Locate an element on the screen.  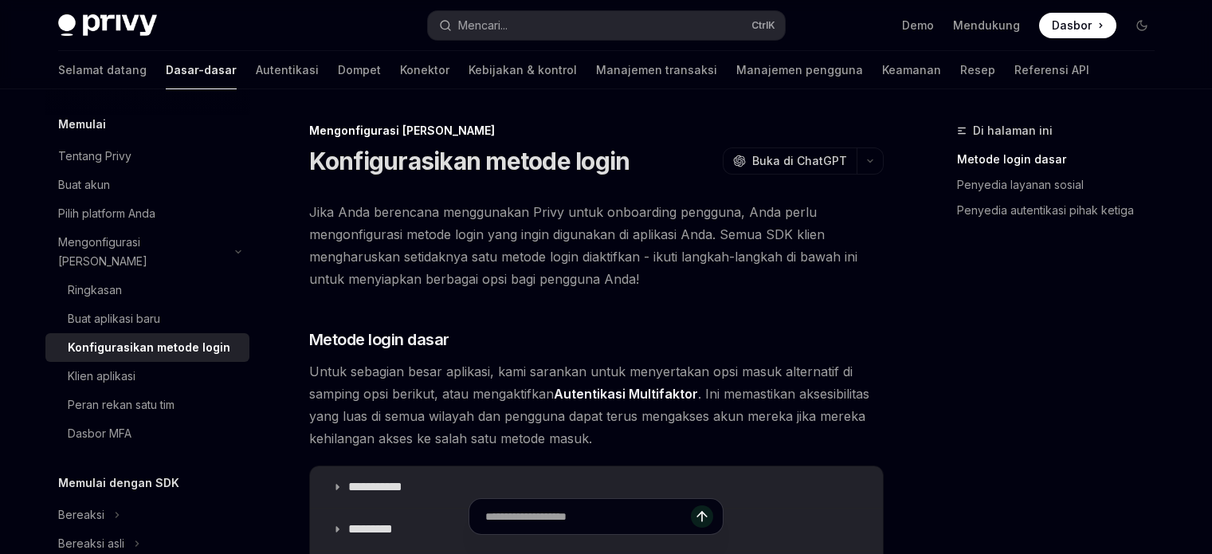
a: Konektor is located at coordinates (425, 70).